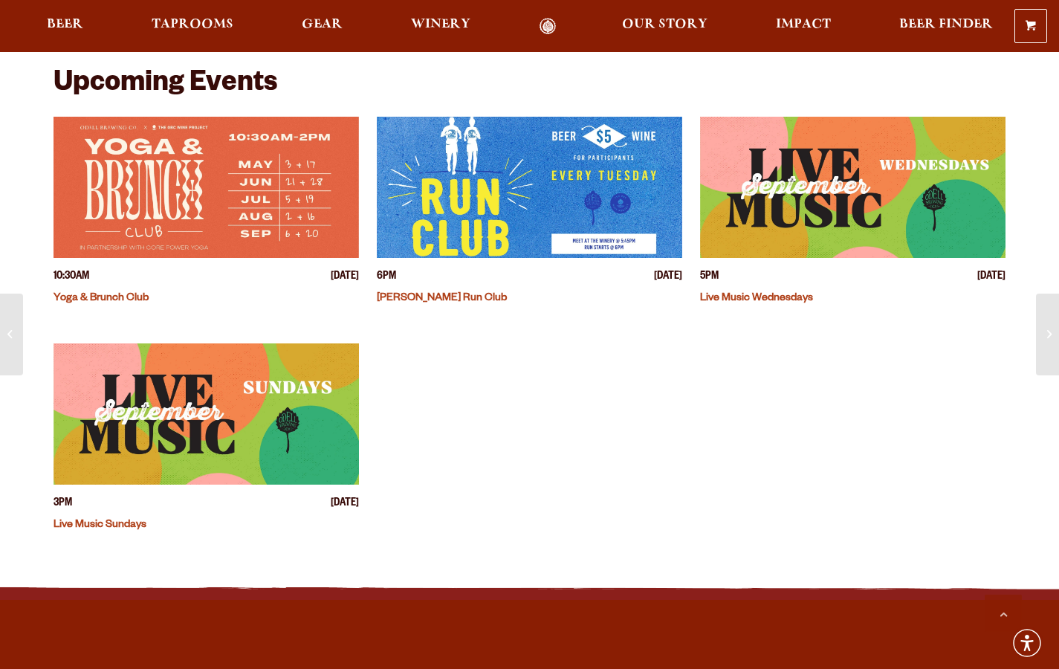 The height and width of the screenshot is (669, 1059). What do you see at coordinates (62, 504) in the screenshot?
I see `span: 3PM` at bounding box center [62, 504].